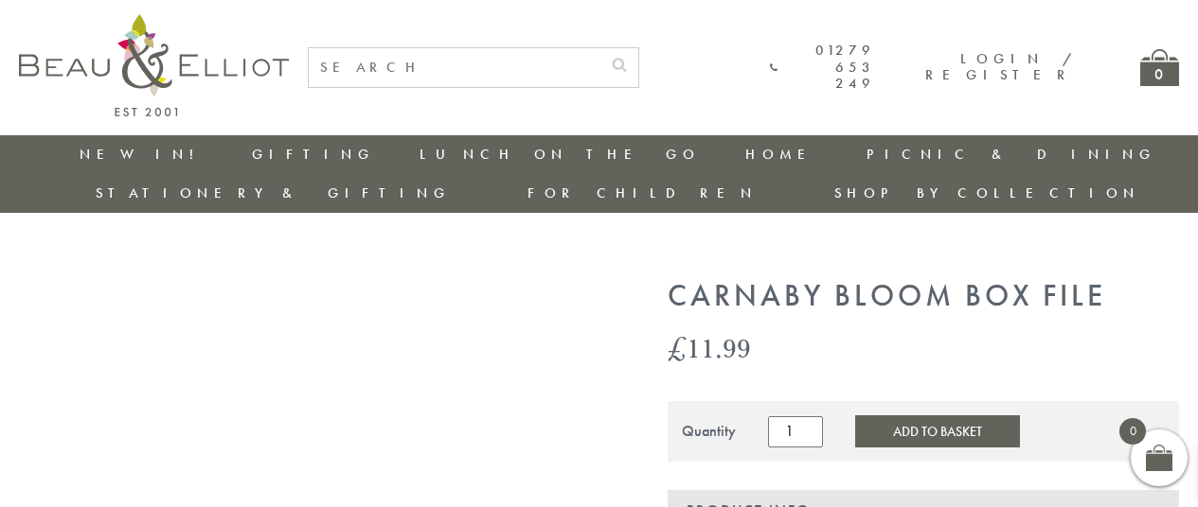 The width and height of the screenshot is (1198, 507). I want to click on h1: Carnaby Bloom Box File, so click(923, 296).